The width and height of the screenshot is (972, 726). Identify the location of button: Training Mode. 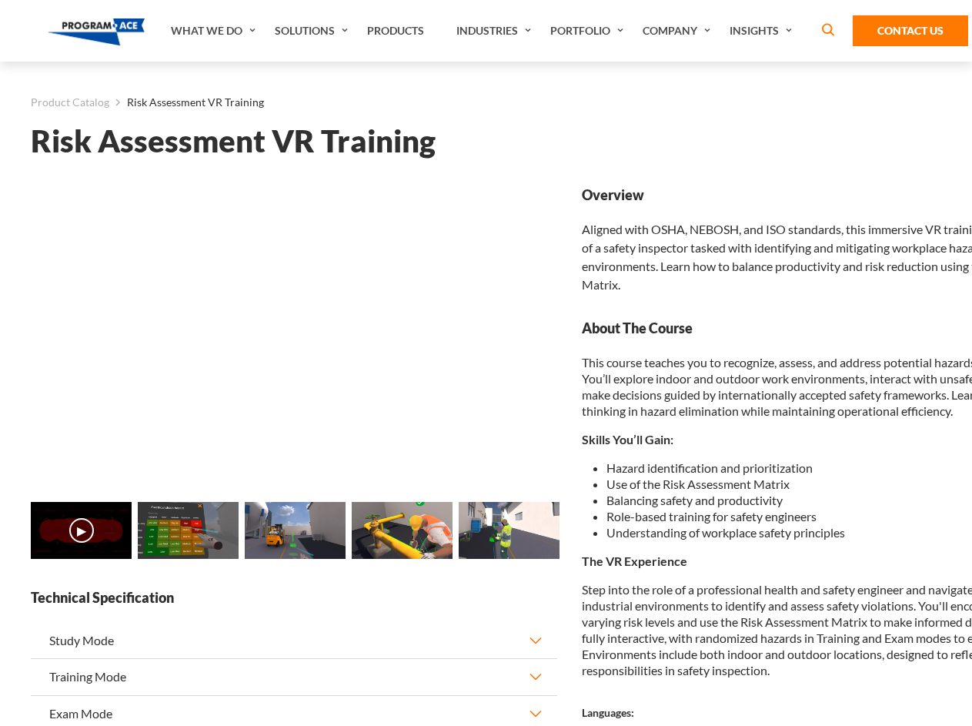
(294, 677).